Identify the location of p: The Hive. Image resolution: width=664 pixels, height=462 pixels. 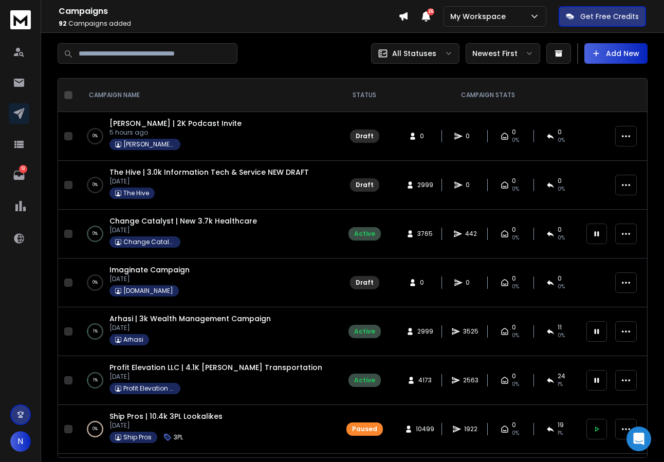
(136, 193).